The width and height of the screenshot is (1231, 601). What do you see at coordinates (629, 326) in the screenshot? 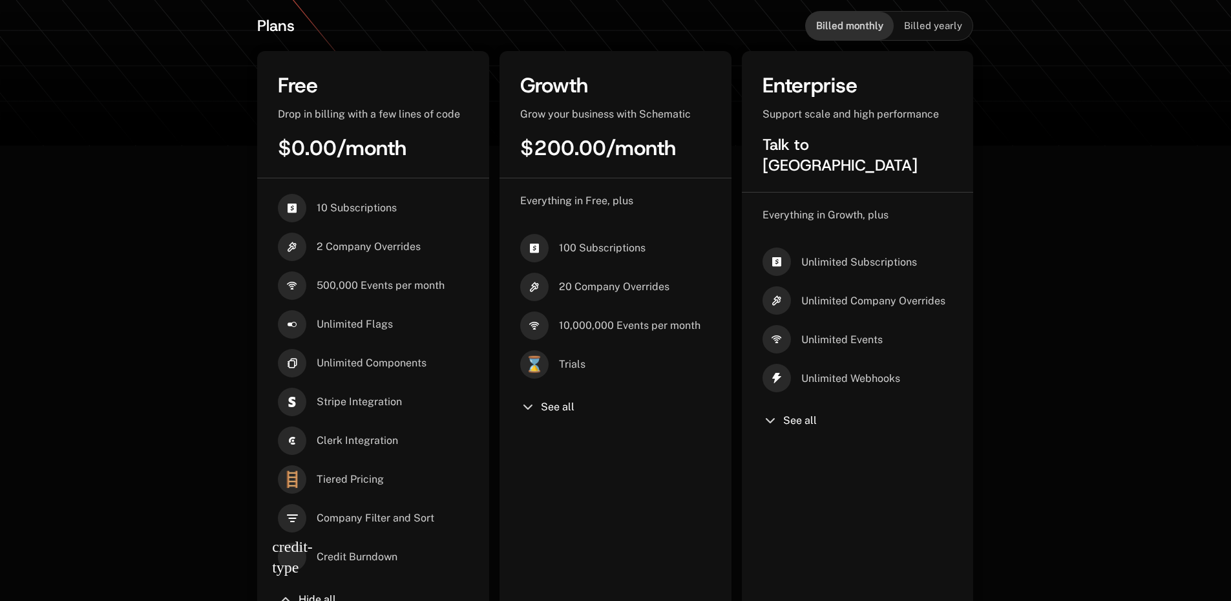
I see `span: 10,000,000 Events per month` at bounding box center [629, 326].